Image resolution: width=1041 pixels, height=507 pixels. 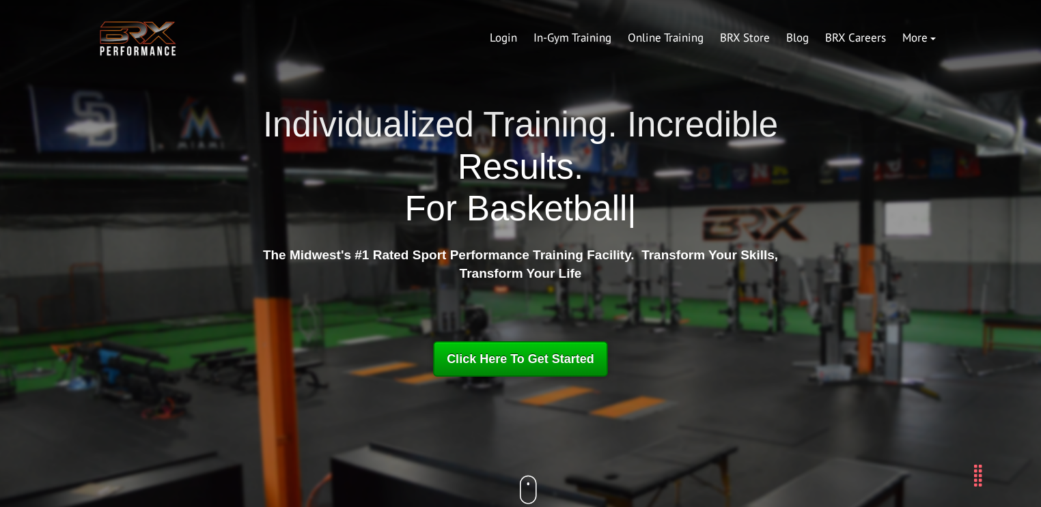 I want to click on div: Drag, so click(x=978, y=476).